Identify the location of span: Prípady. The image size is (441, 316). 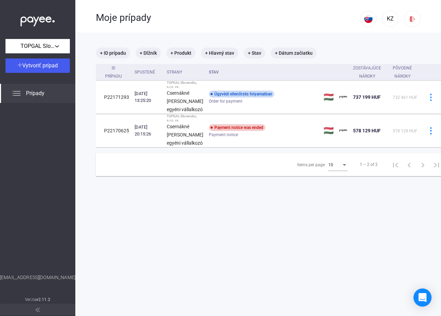
(35, 93).